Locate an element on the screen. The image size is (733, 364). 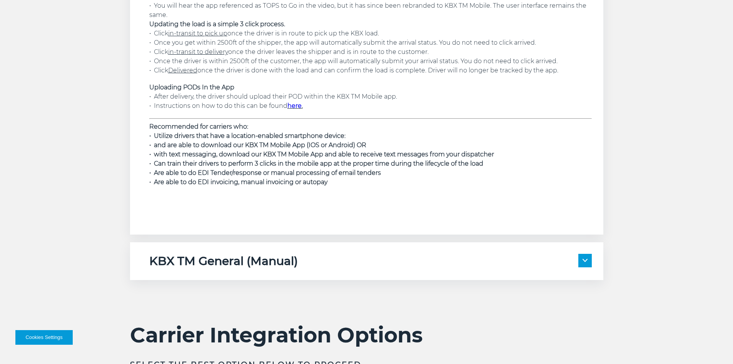
img: arrow is located at coordinates (585, 260).